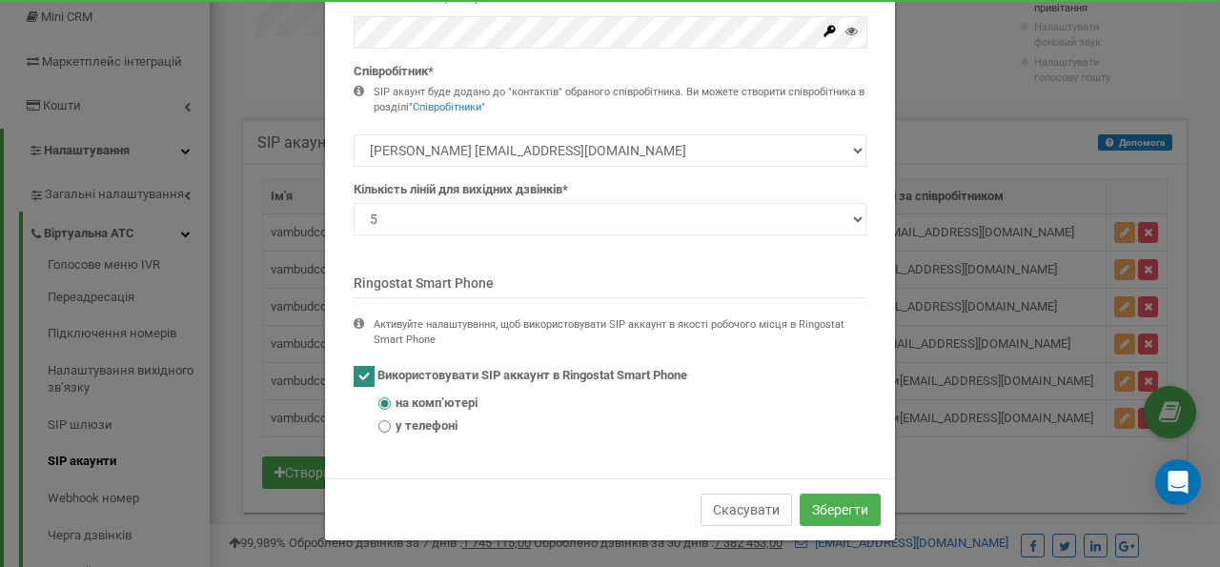  I want to click on label: Співробітник*, so click(394, 71).